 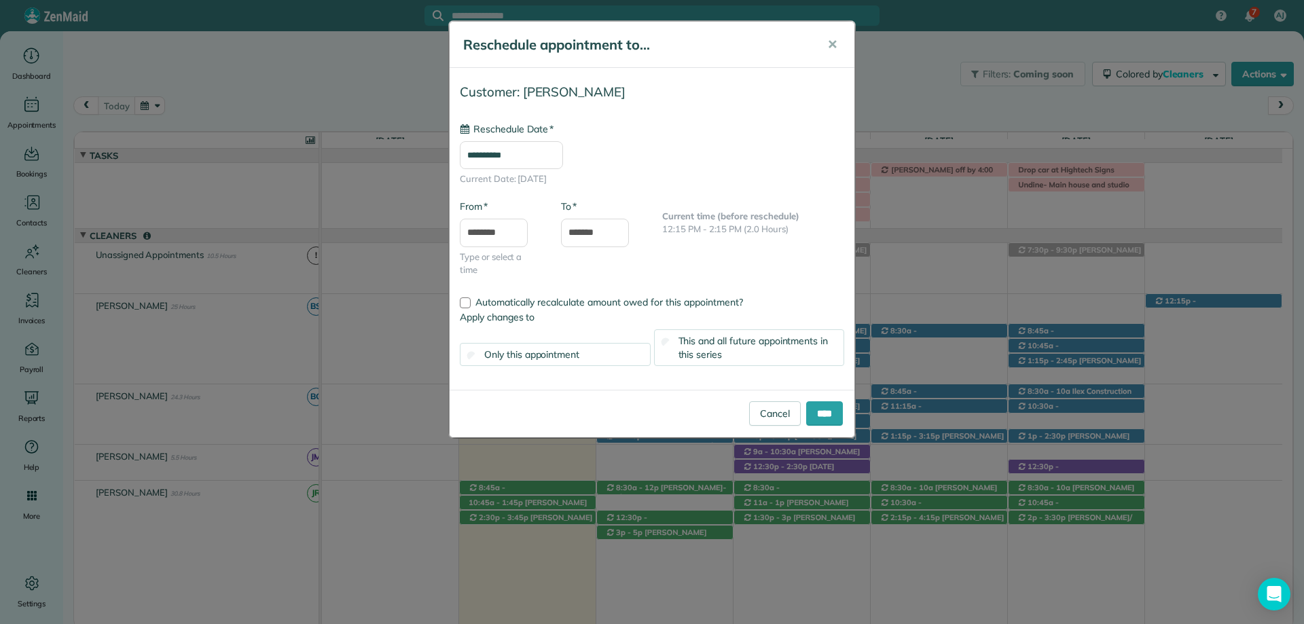 I want to click on a: Cancel, so click(x=775, y=414).